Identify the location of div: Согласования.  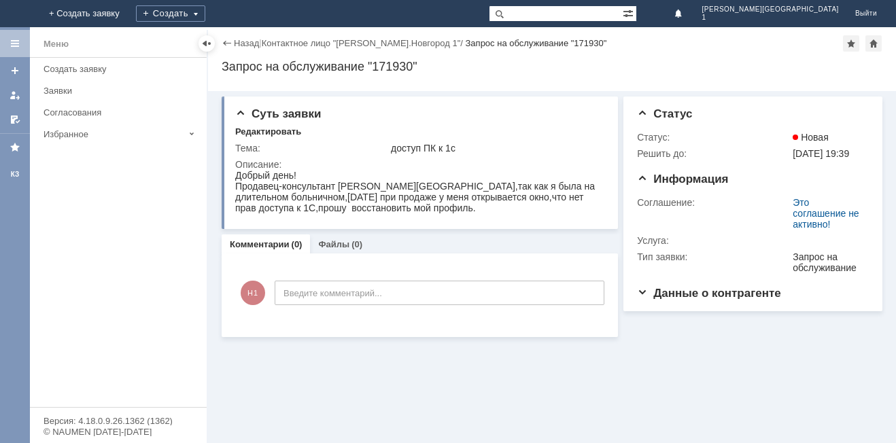
(121, 112).